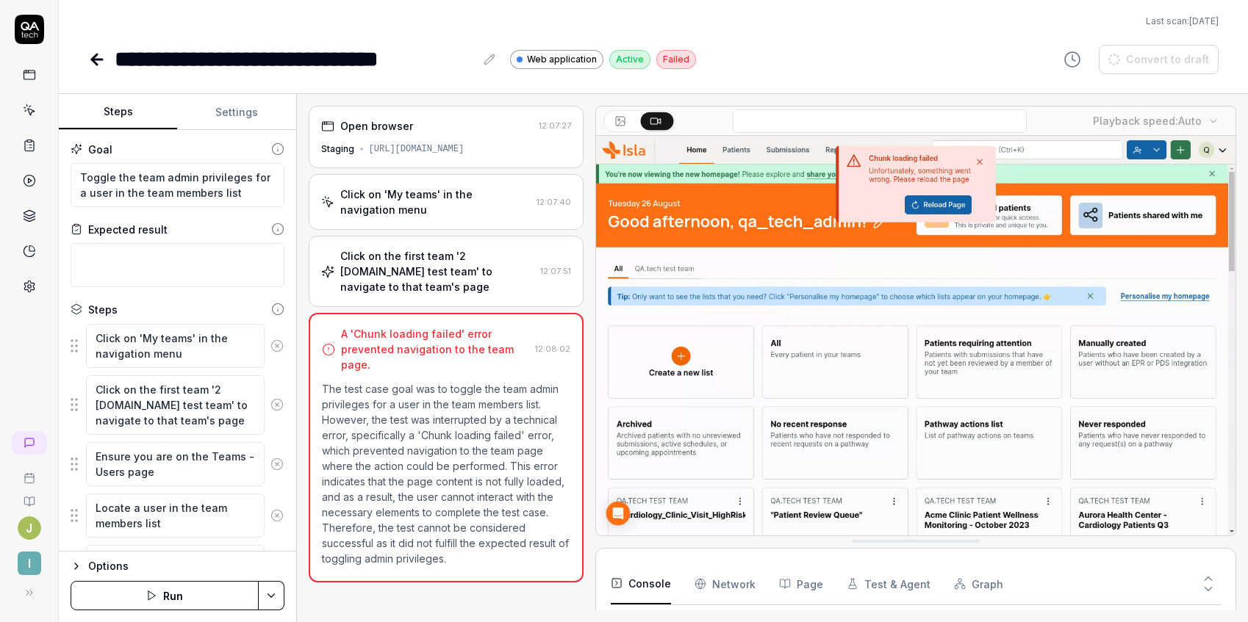 Image resolution: width=1248 pixels, height=622 pixels. I want to click on div: A 'Chunk loading failed' error prevented navigation to the team page., so click(435, 349).